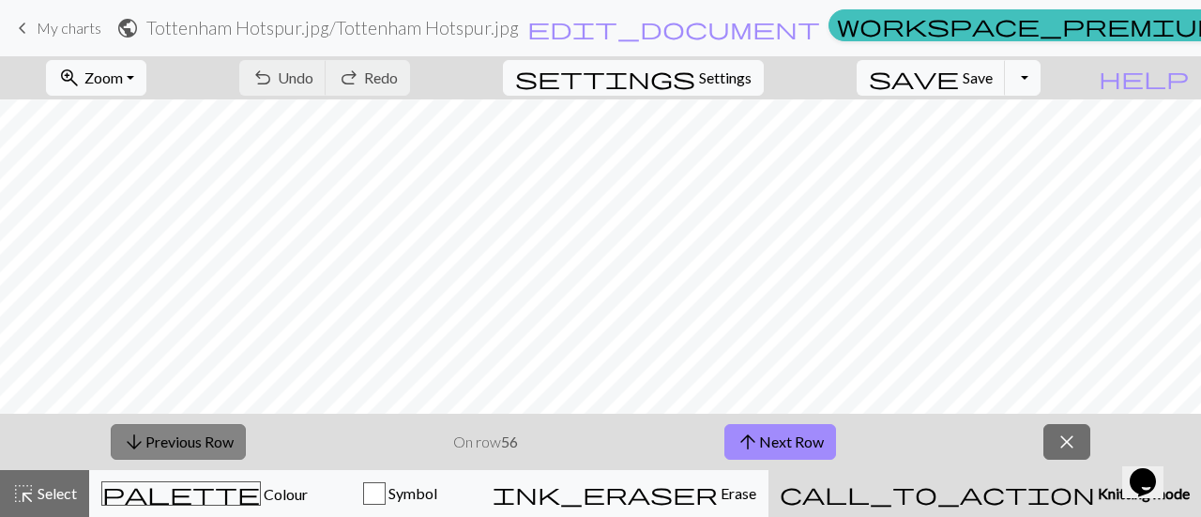 Image resolution: width=1201 pixels, height=517 pixels. Describe the element at coordinates (23, 494) in the screenshot. I see `span: highlight_alt` at that location.